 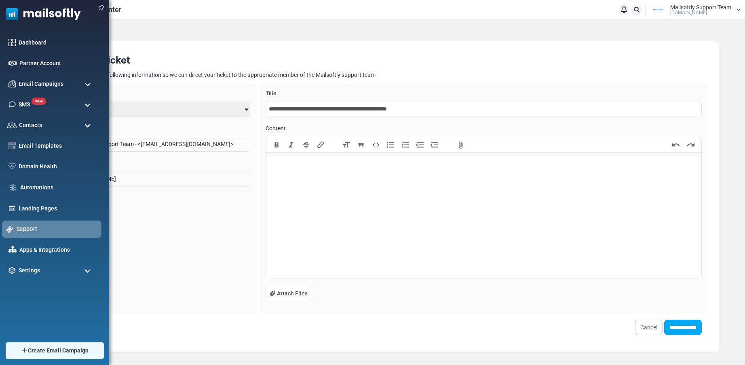 What do you see at coordinates (12, 270) in the screenshot?
I see `img: settings-icon.svg` at bounding box center [12, 270].